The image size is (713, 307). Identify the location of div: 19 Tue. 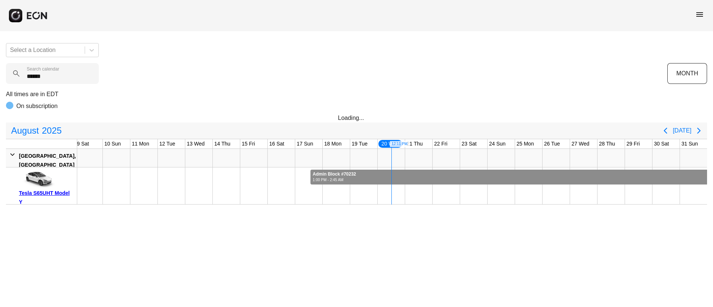
(360, 144).